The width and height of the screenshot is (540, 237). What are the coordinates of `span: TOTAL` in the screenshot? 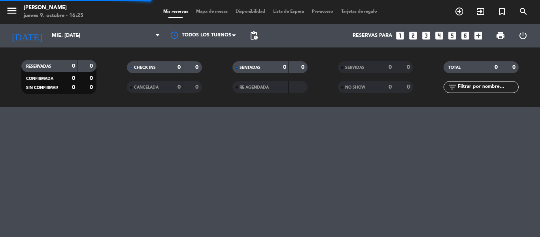 It's located at (454, 68).